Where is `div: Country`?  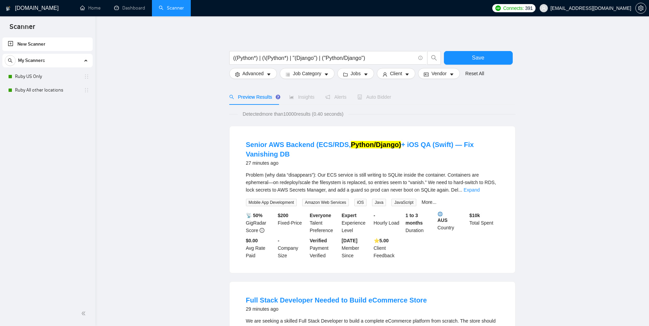 div: Country is located at coordinates (452, 223).